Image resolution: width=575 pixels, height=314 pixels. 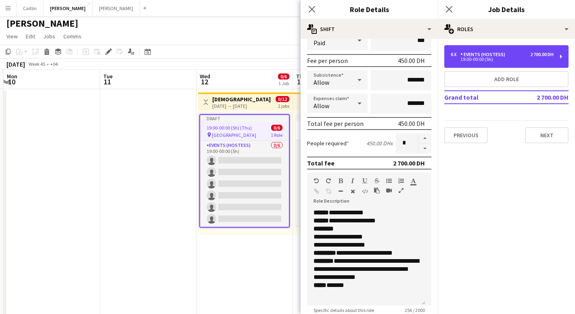 What do you see at coordinates (341, 183) in the screenshot?
I see `app-card-role: Events (Hostess)0/615:00-21:00 (6h)` at bounding box center [341, 183].